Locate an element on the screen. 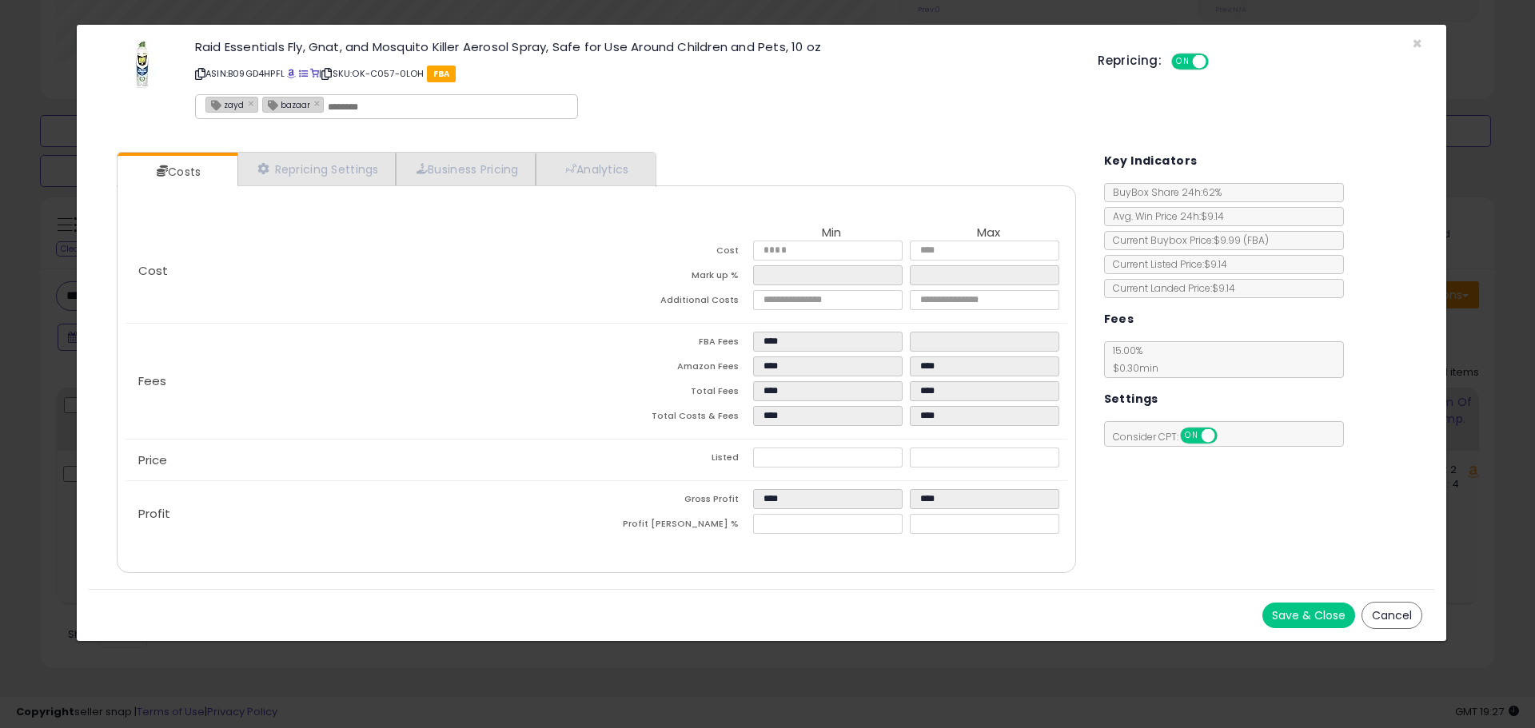  th: Max is located at coordinates (988, 233).